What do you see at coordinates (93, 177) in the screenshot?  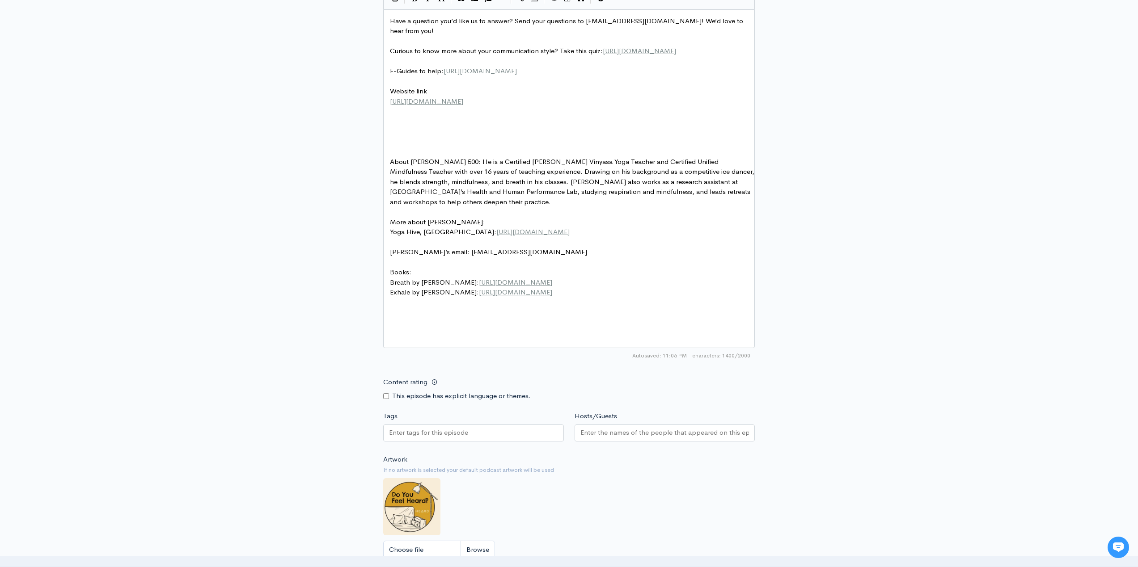 I see `input: Search articles` at bounding box center [93, 177].